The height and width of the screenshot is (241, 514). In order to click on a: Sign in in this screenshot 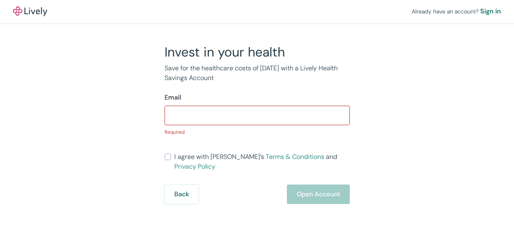, I will do `click(491, 11)`.